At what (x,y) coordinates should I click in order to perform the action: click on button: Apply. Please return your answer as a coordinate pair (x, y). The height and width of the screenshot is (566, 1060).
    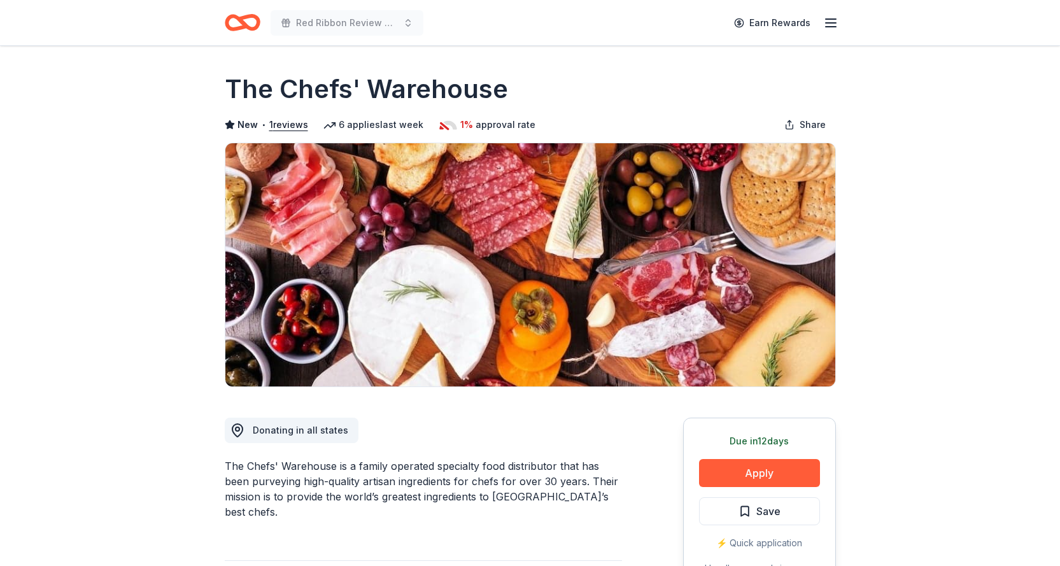
    Looking at the image, I should click on (760, 473).